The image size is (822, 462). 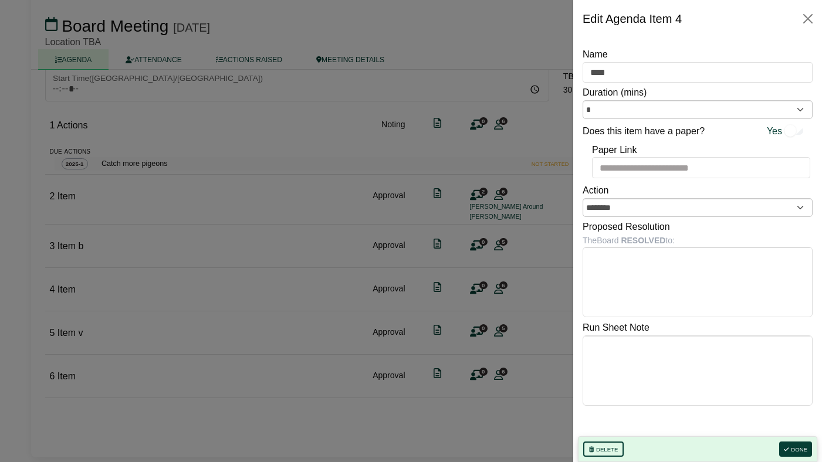 What do you see at coordinates (795, 449) in the screenshot?
I see `button: Done` at bounding box center [795, 449].